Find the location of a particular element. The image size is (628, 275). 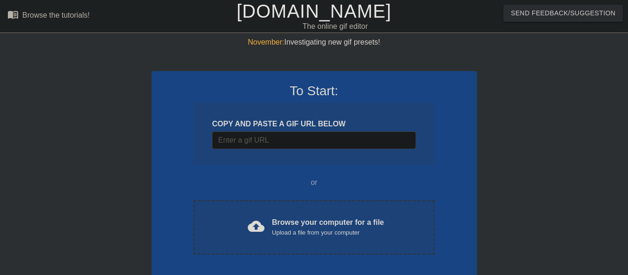

input: Username is located at coordinates (314, 140).